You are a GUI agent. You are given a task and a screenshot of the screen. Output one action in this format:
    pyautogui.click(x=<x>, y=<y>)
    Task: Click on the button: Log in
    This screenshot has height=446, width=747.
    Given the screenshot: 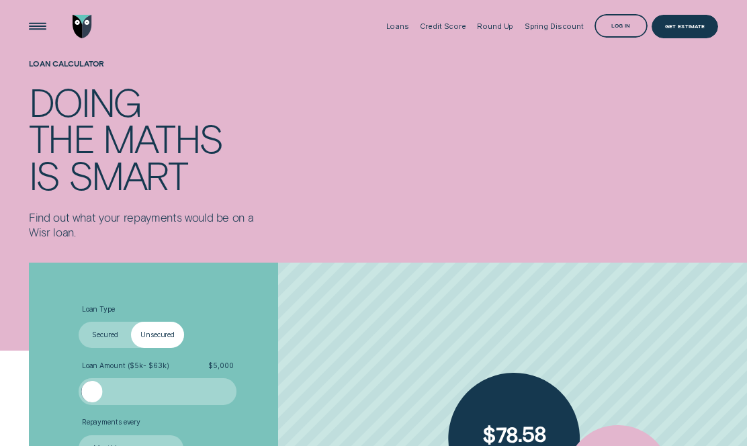 What is the action you would take?
    pyautogui.click(x=621, y=26)
    